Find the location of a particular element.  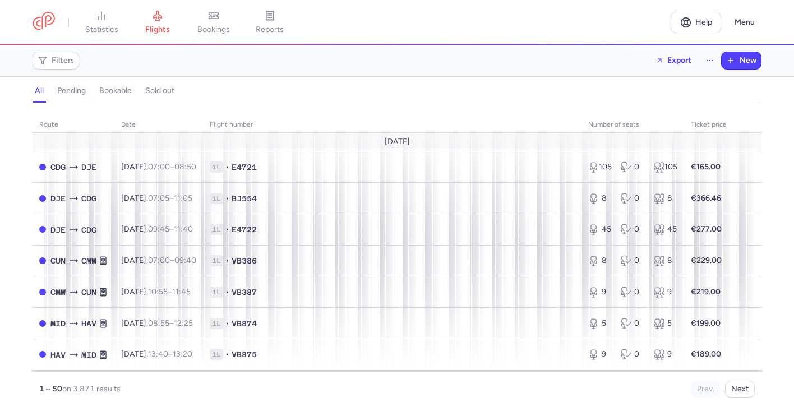

span: on 3,871 results is located at coordinates (91, 388).